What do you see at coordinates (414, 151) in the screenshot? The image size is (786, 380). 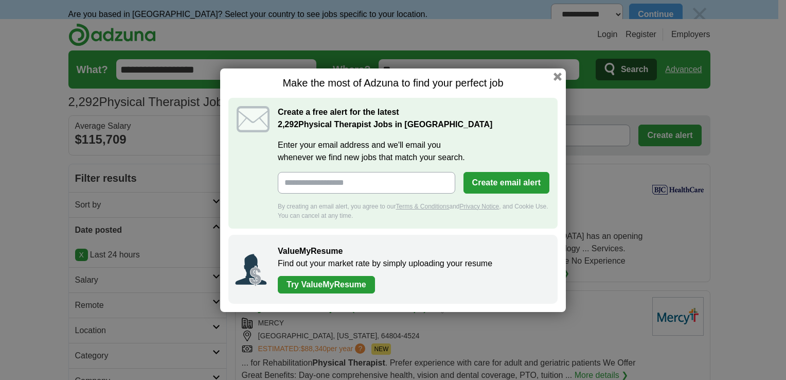 I see `label: Enter your email address and we'll email you whenever we find new jobs that match your search.` at bounding box center [414, 151].